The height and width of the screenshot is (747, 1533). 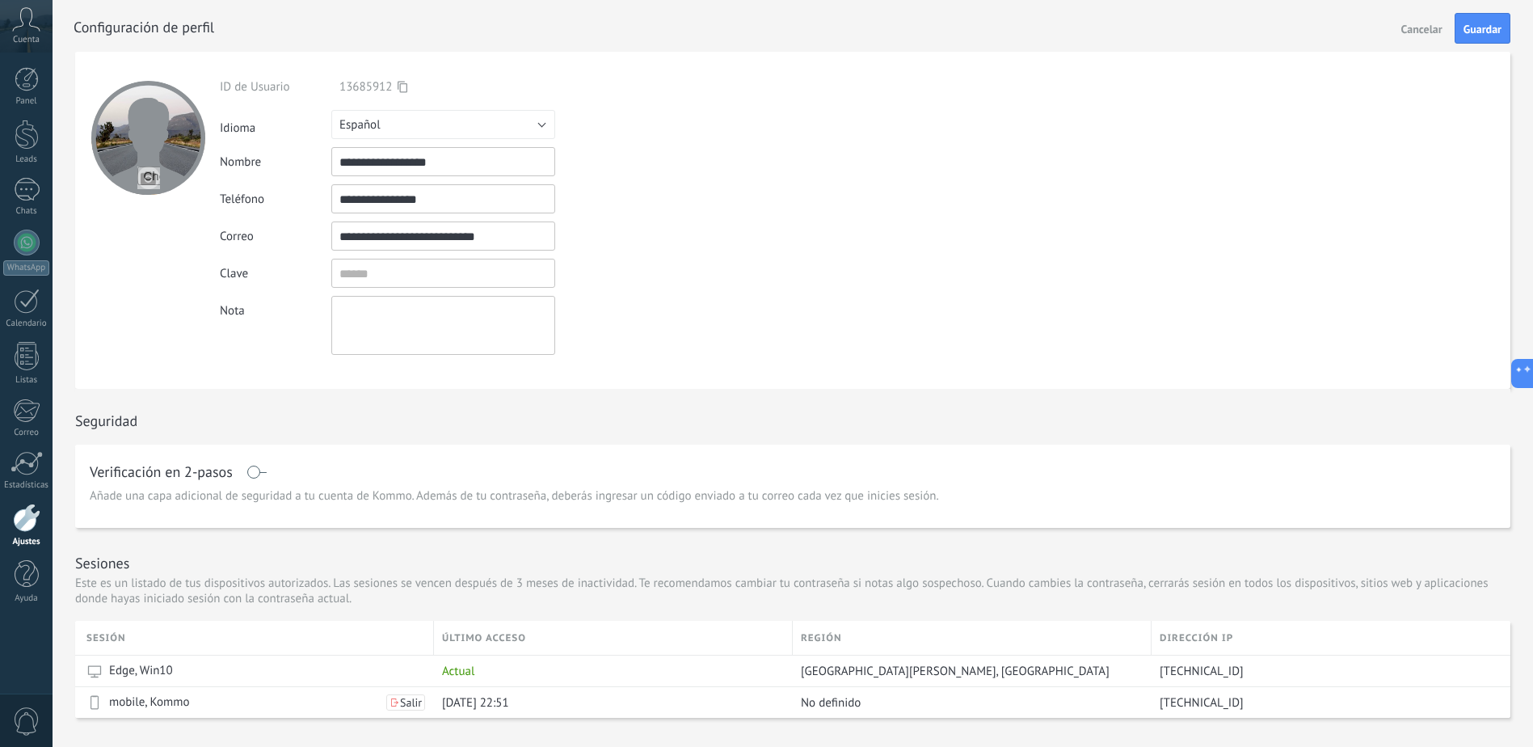 What do you see at coordinates (1482, 29) in the screenshot?
I see `span: Guardar` at bounding box center [1482, 29].